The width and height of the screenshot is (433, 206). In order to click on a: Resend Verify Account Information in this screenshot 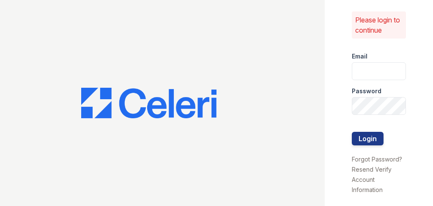, I will do `click(372, 179)`.